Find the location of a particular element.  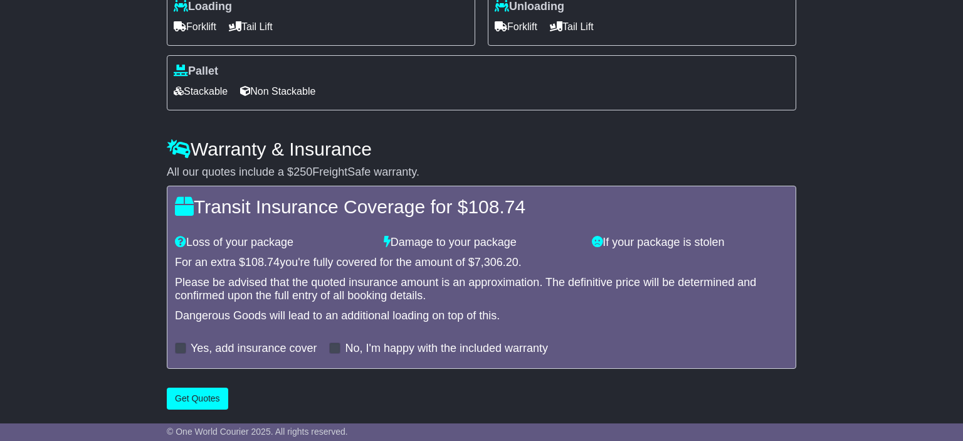

button: Get Quotes is located at coordinates (197, 398).